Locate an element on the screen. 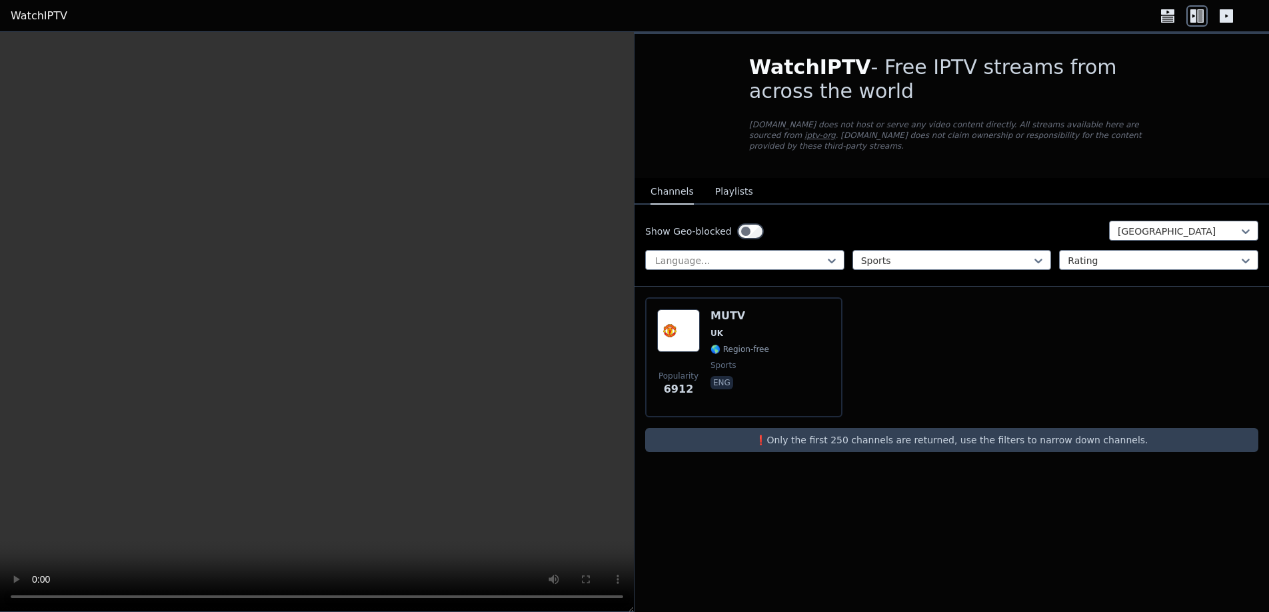 Image resolution: width=1269 pixels, height=612 pixels. h6: MUTV is located at coordinates (740, 316).